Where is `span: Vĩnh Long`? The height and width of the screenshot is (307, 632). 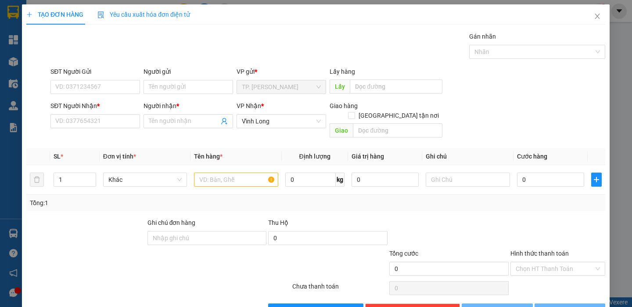 span: Vĩnh Long is located at coordinates (282, 121).